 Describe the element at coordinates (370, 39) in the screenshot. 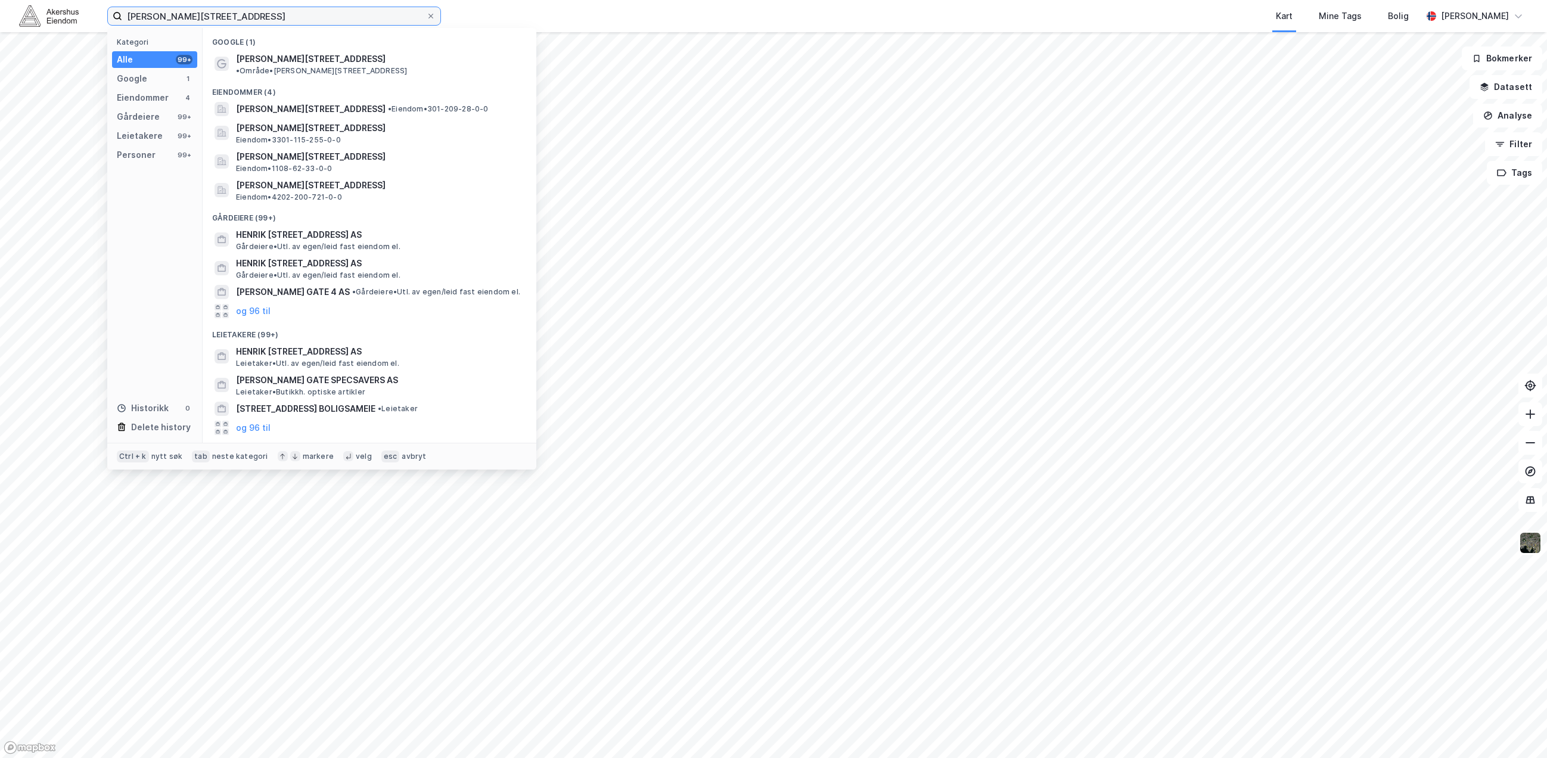

I see `div: Google (1)` at that location.